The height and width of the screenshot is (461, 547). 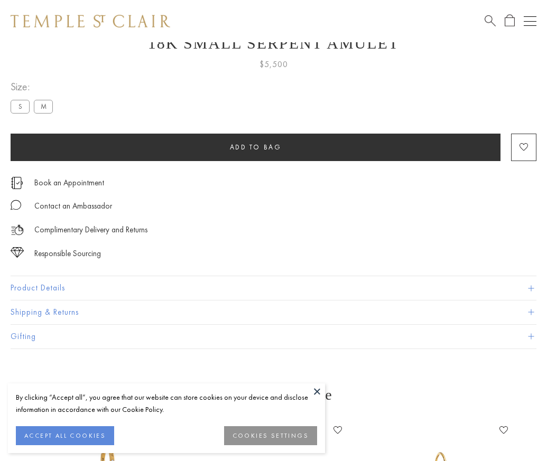 What do you see at coordinates (65, 436) in the screenshot?
I see `button: ACCEPT ALL COOKIES` at bounding box center [65, 436].